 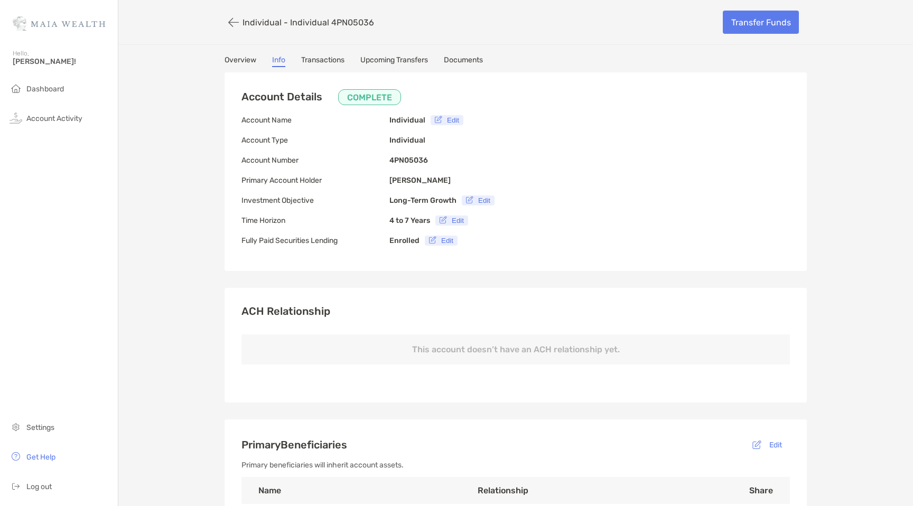 I want to click on p: Account Number, so click(x=315, y=160).